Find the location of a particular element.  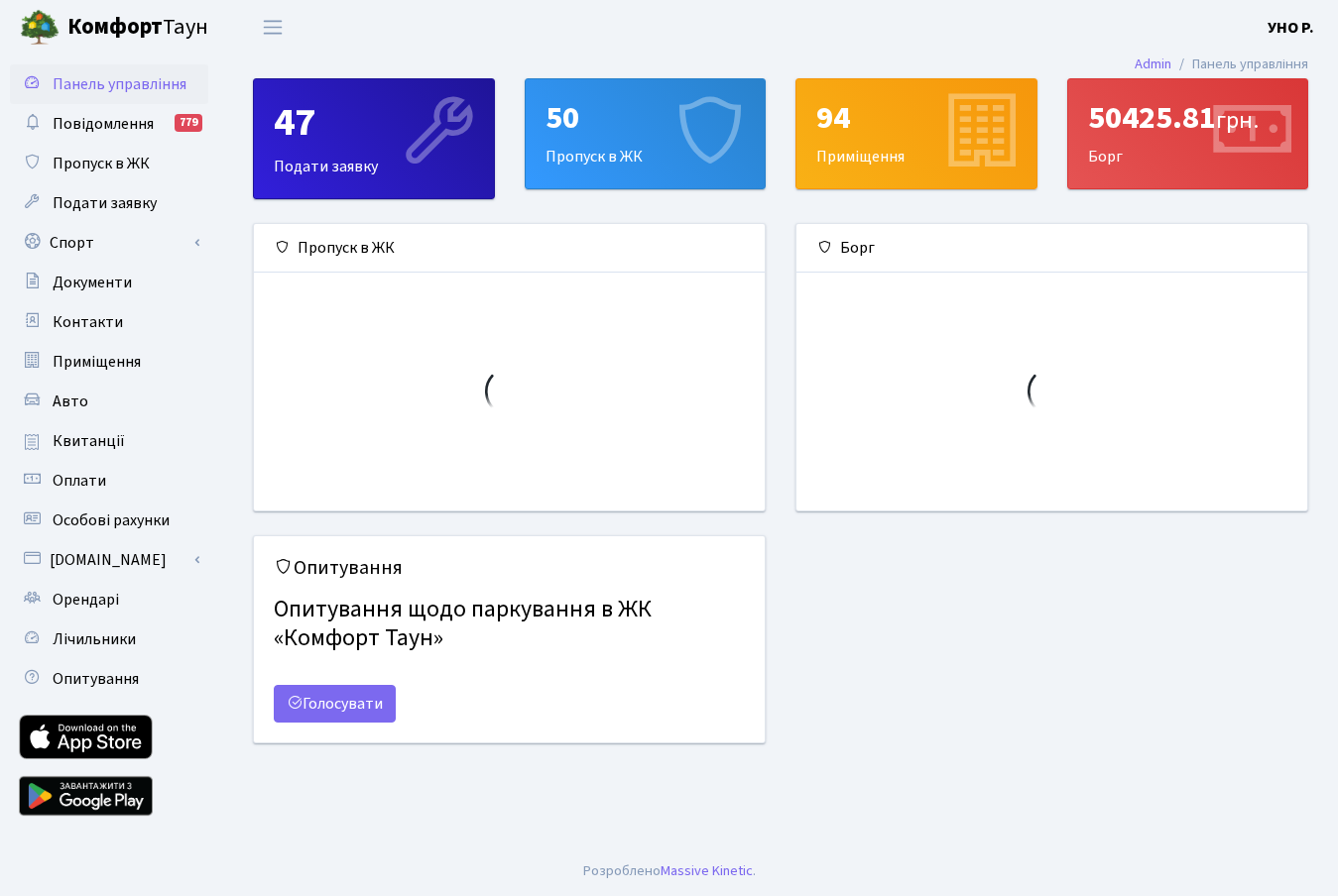

span: Квитанції is located at coordinates (88, 442).